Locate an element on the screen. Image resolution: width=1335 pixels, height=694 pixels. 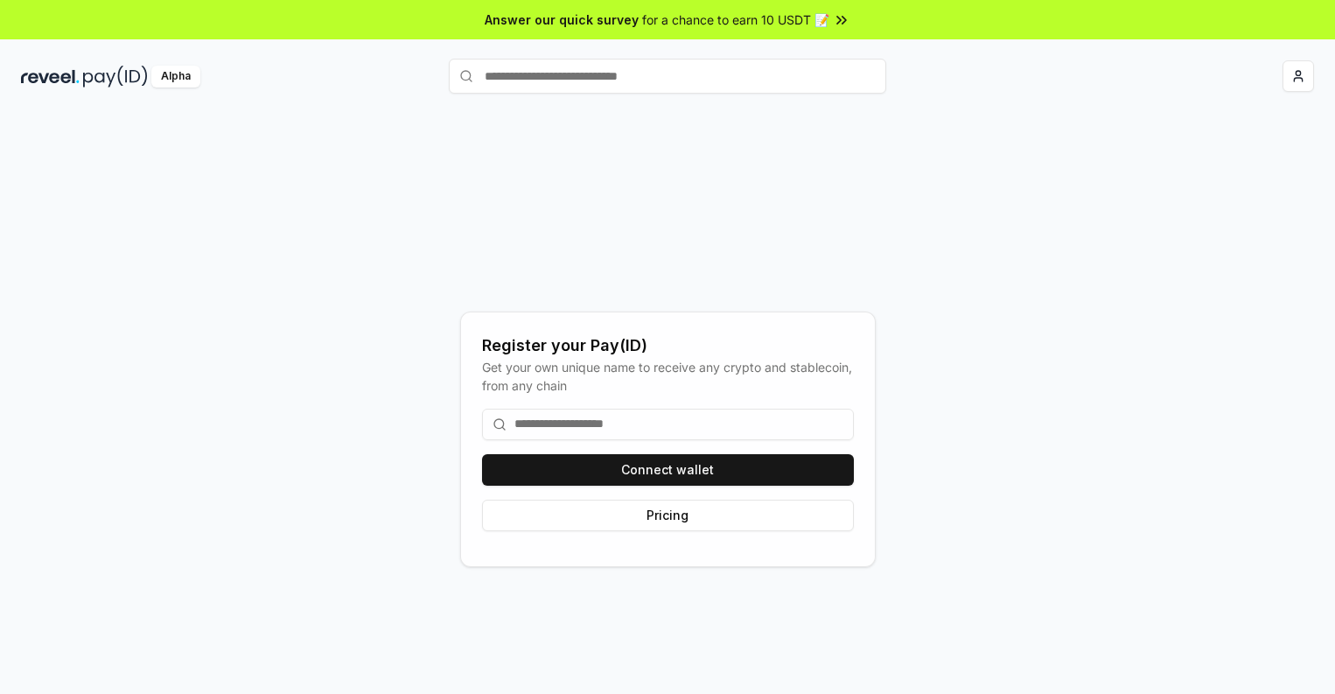
div: Get your own unique name to receive any crypto and stablecoin, from any chain is located at coordinates (668, 376).